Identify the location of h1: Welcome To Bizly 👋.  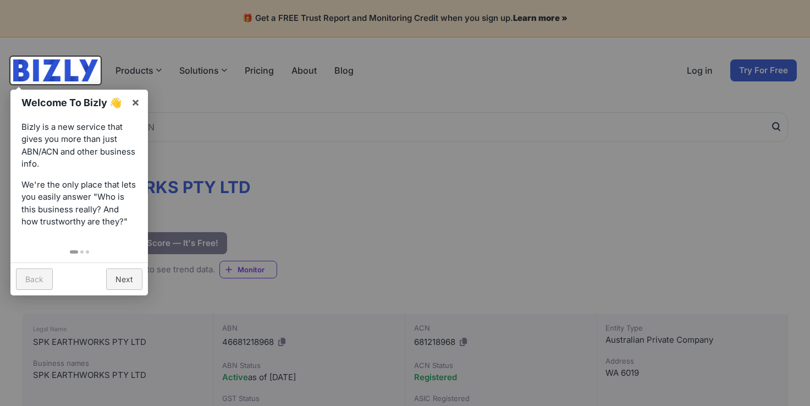
(73, 102).